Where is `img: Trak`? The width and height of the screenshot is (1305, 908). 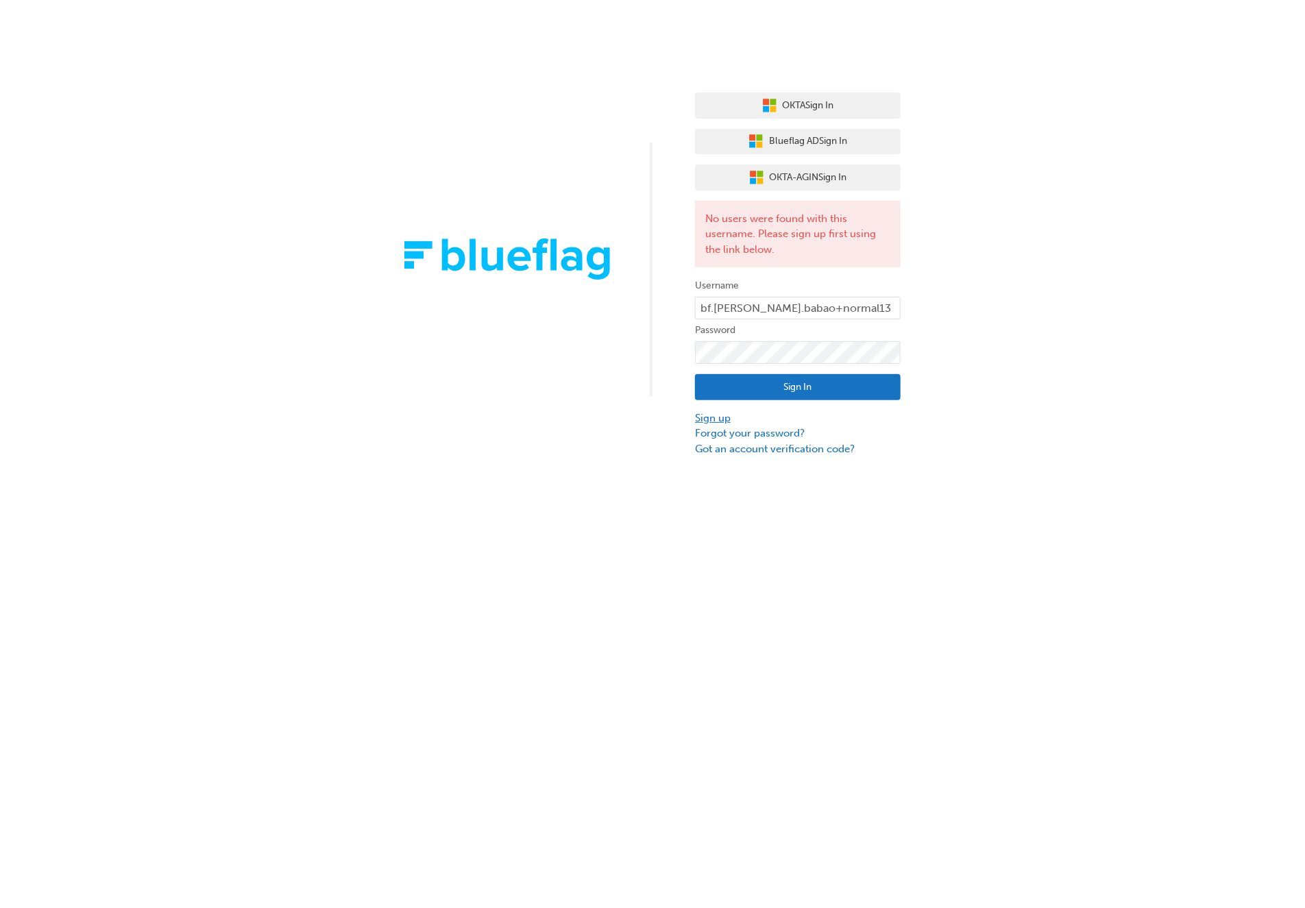 img: Trak is located at coordinates (507, 259).